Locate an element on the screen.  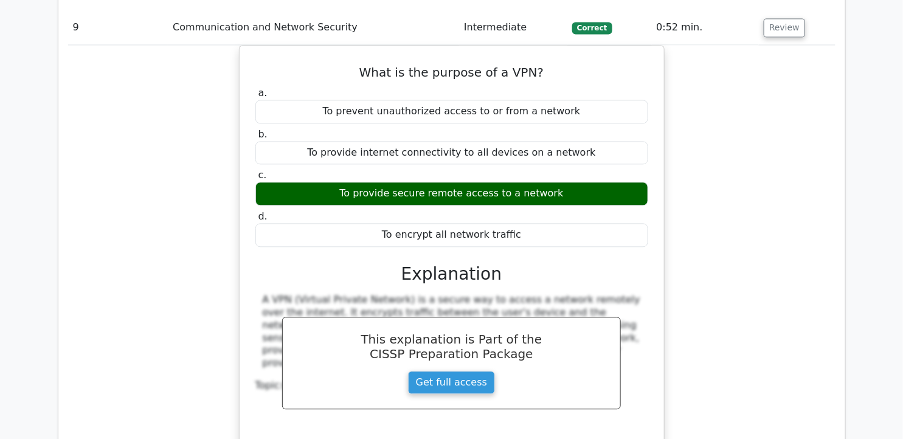
div: To provide secure remote access to a network is located at coordinates (452, 193).